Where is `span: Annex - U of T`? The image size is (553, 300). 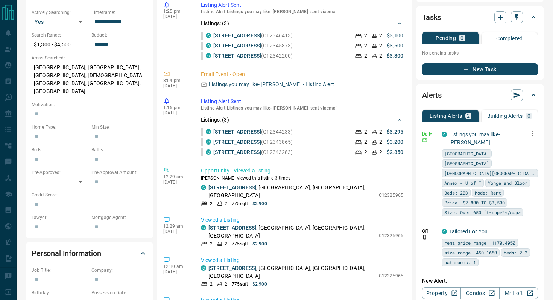
span: Annex - U of T is located at coordinates (463, 183).